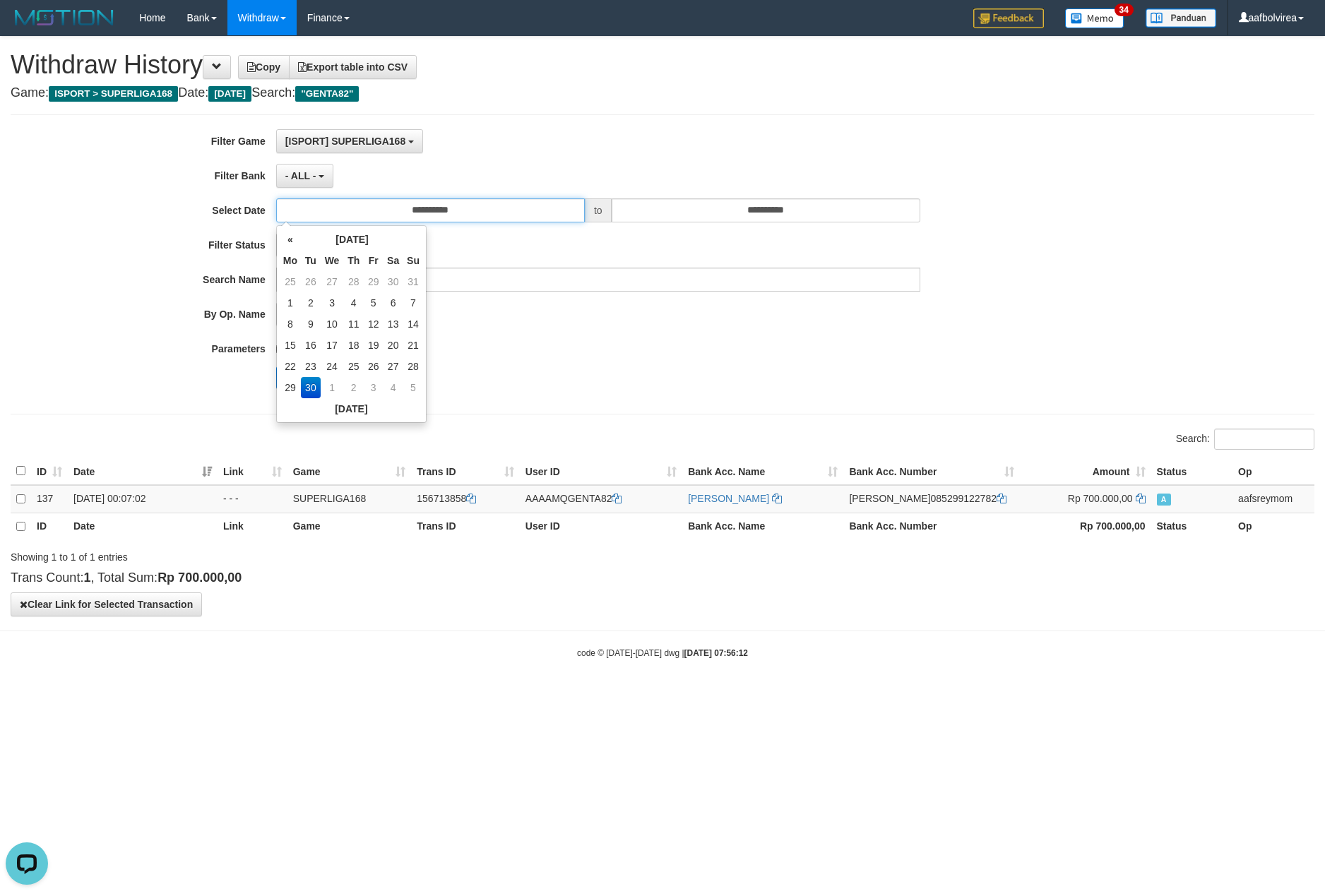 The width and height of the screenshot is (1325, 896). What do you see at coordinates (413, 325) in the screenshot?
I see `td: 14` at bounding box center [413, 325].